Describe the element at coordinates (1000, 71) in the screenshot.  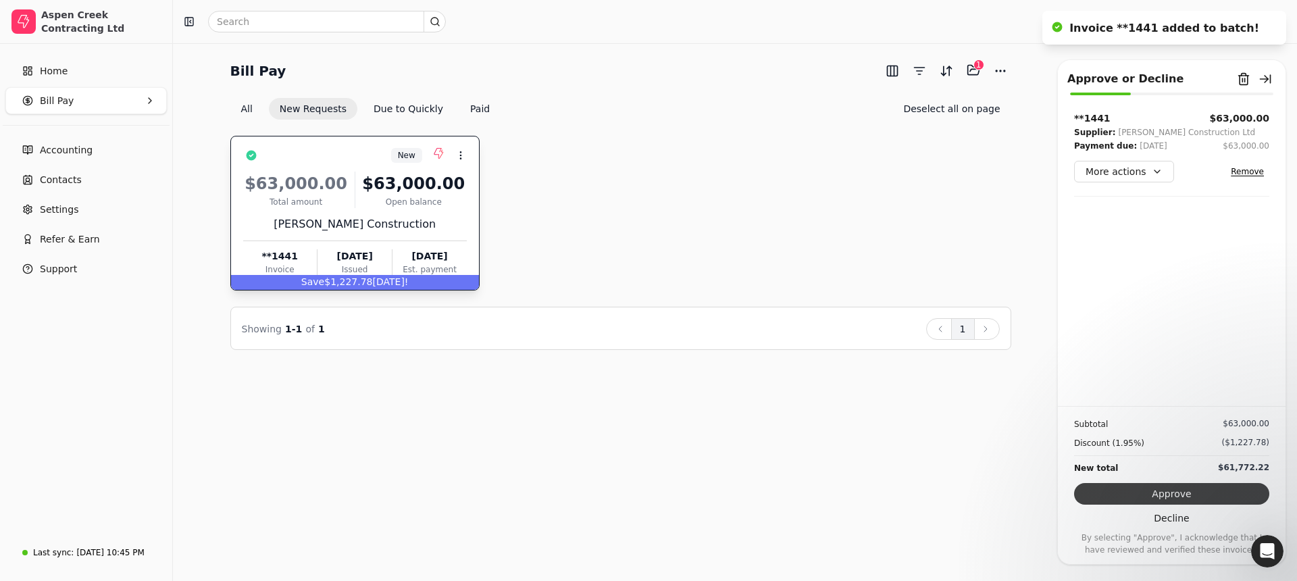
I see `button: More` at that location.